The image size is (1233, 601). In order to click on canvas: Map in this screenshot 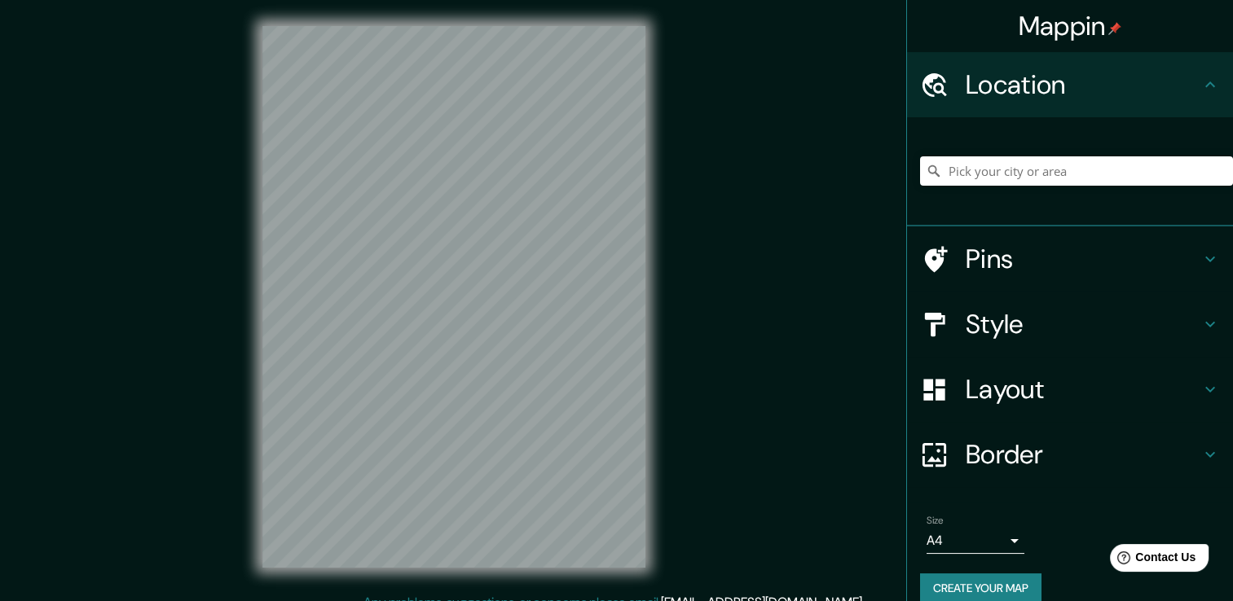, I will do `click(454, 297)`.